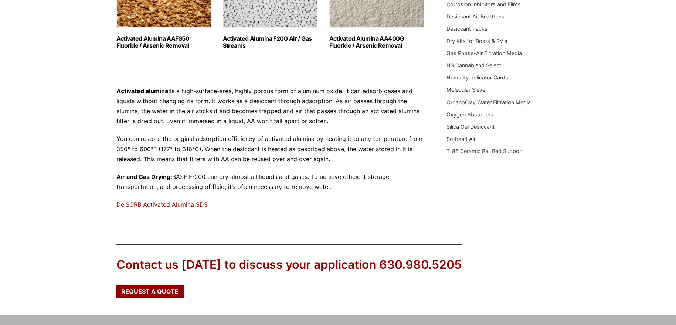 The image size is (676, 325). I want to click on p: Is a high-surface-area, highly porous form of aluminum oxide. It can adsorb gases and liquids wit..., so click(270, 106).